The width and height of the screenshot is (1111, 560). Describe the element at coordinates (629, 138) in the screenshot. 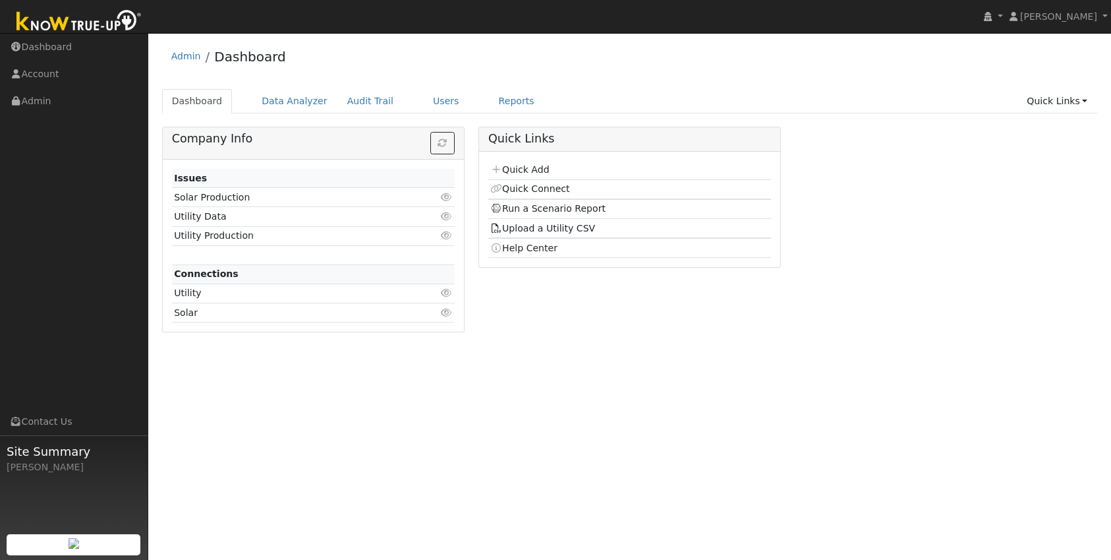

I see `h5: Quick Links` at that location.